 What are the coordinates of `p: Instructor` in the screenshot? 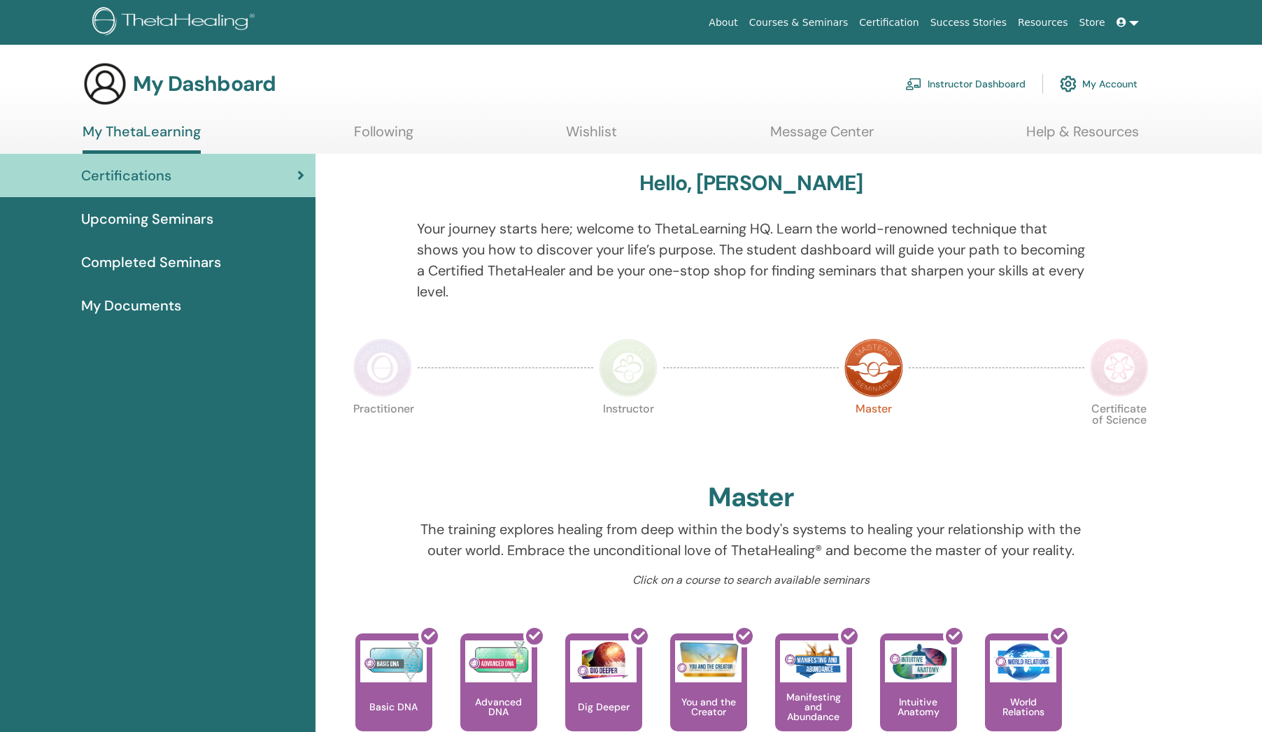 It's located at (628, 433).